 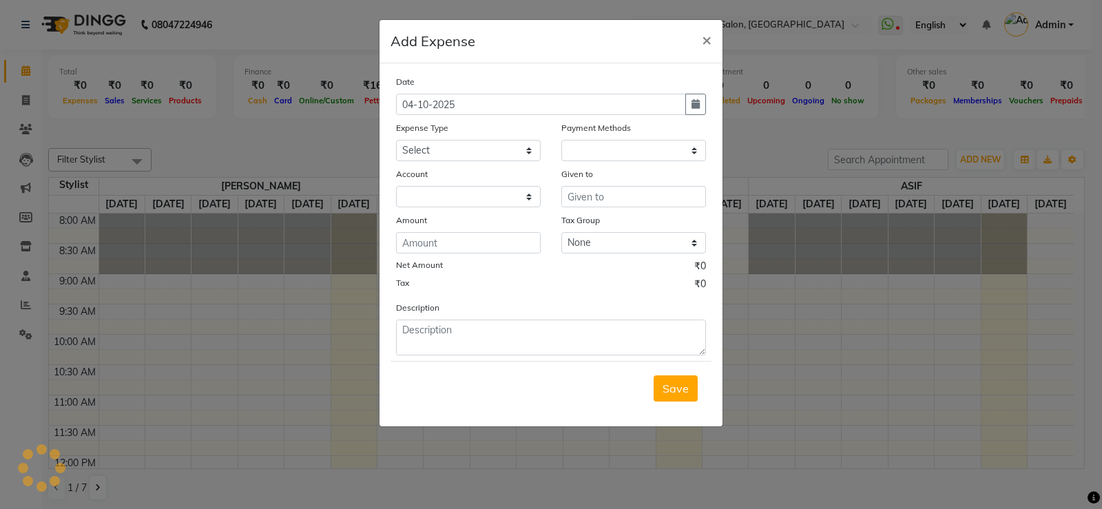 I want to click on label: Tax, so click(x=402, y=283).